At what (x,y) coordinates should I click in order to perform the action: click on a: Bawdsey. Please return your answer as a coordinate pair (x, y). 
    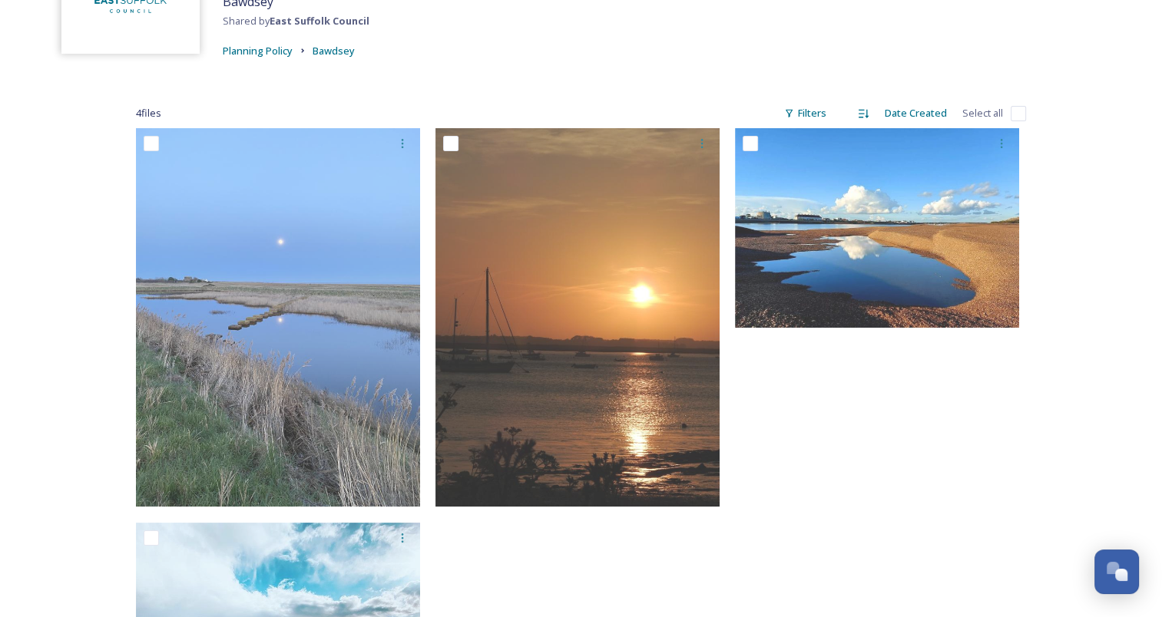
    Looking at the image, I should click on (333, 51).